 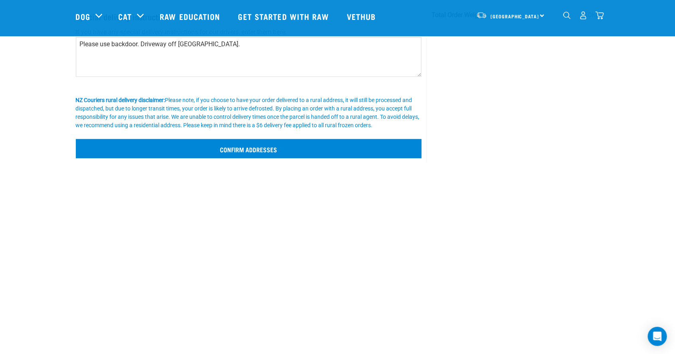 I want to click on div: Please note, if you choose to have your order delivered to a rural address, it will still be proc..., so click(x=249, y=113).